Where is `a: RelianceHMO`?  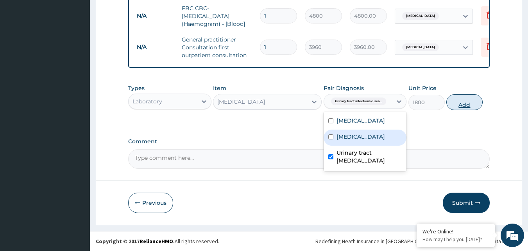 a: RelianceHMO is located at coordinates (156, 241).